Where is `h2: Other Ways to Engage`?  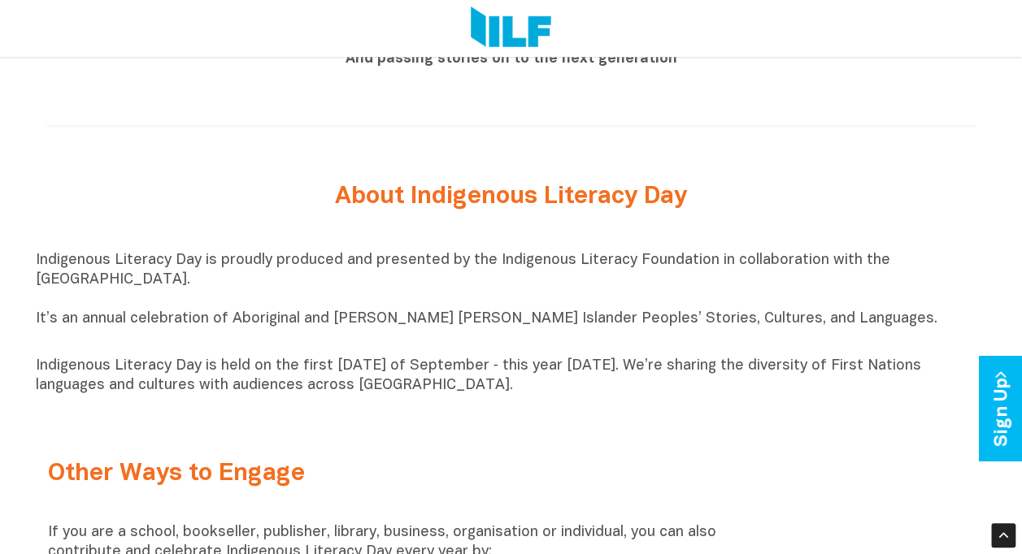 h2: Other Ways to Engage is located at coordinates (393, 474).